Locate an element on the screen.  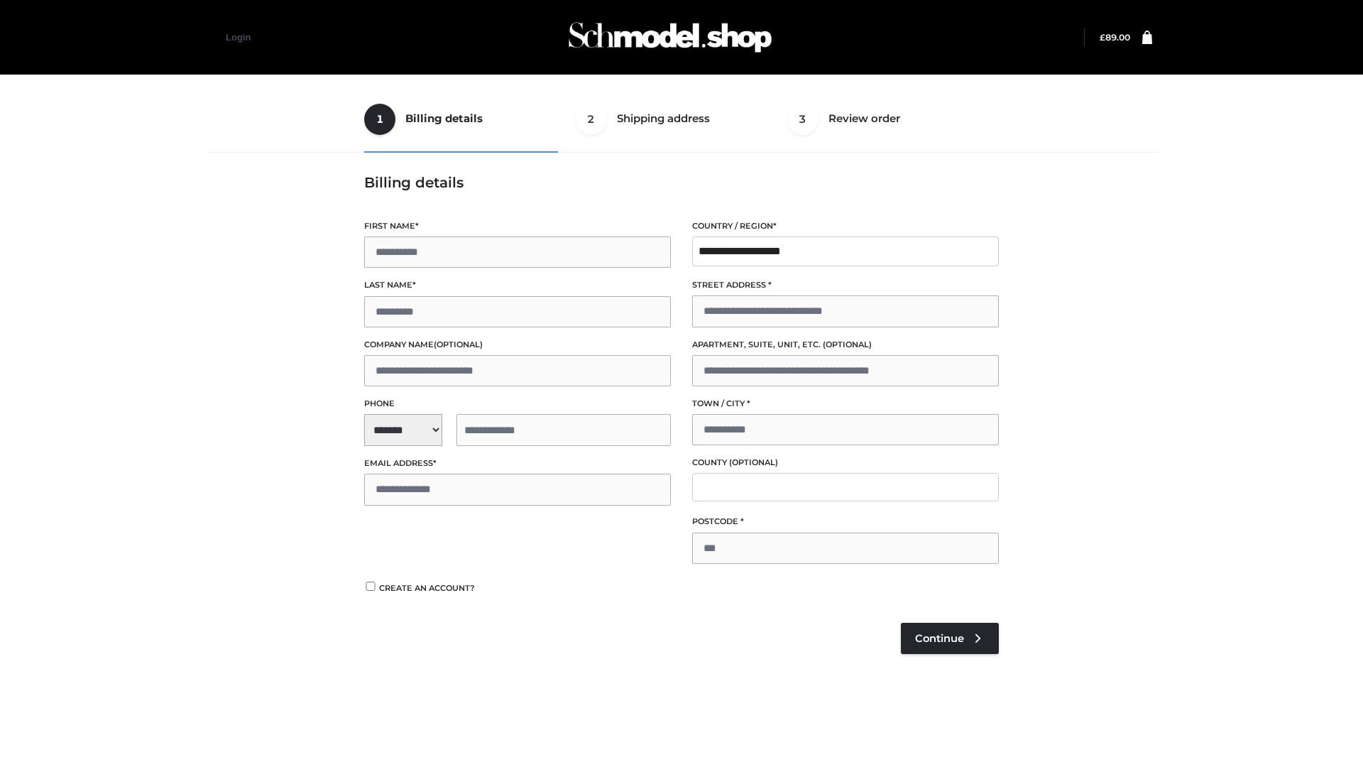
span: Continue is located at coordinates (939, 638).